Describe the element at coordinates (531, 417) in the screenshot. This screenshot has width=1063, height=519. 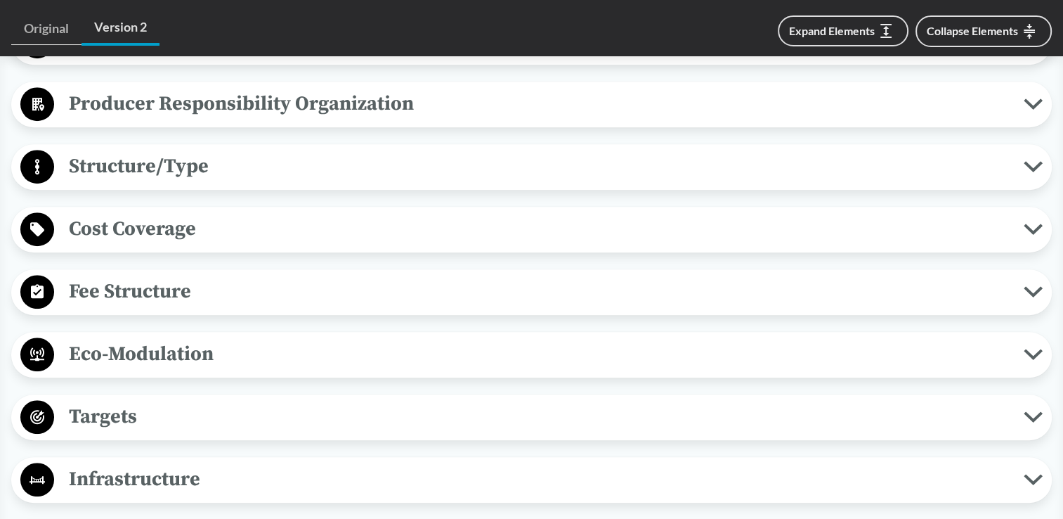
I see `button: Targets` at that location.